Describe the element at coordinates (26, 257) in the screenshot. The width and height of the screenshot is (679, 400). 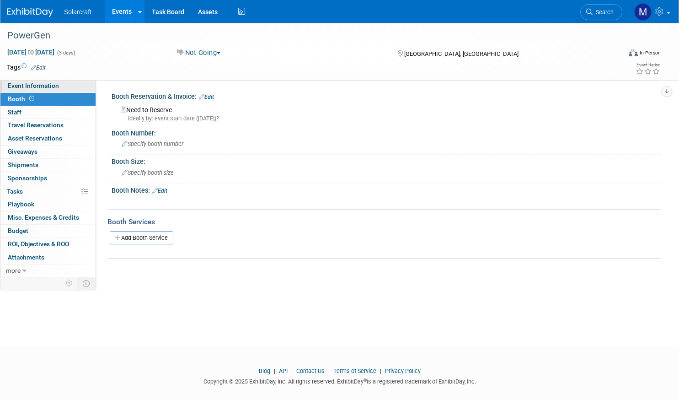
I see `span: Attachments` at that location.